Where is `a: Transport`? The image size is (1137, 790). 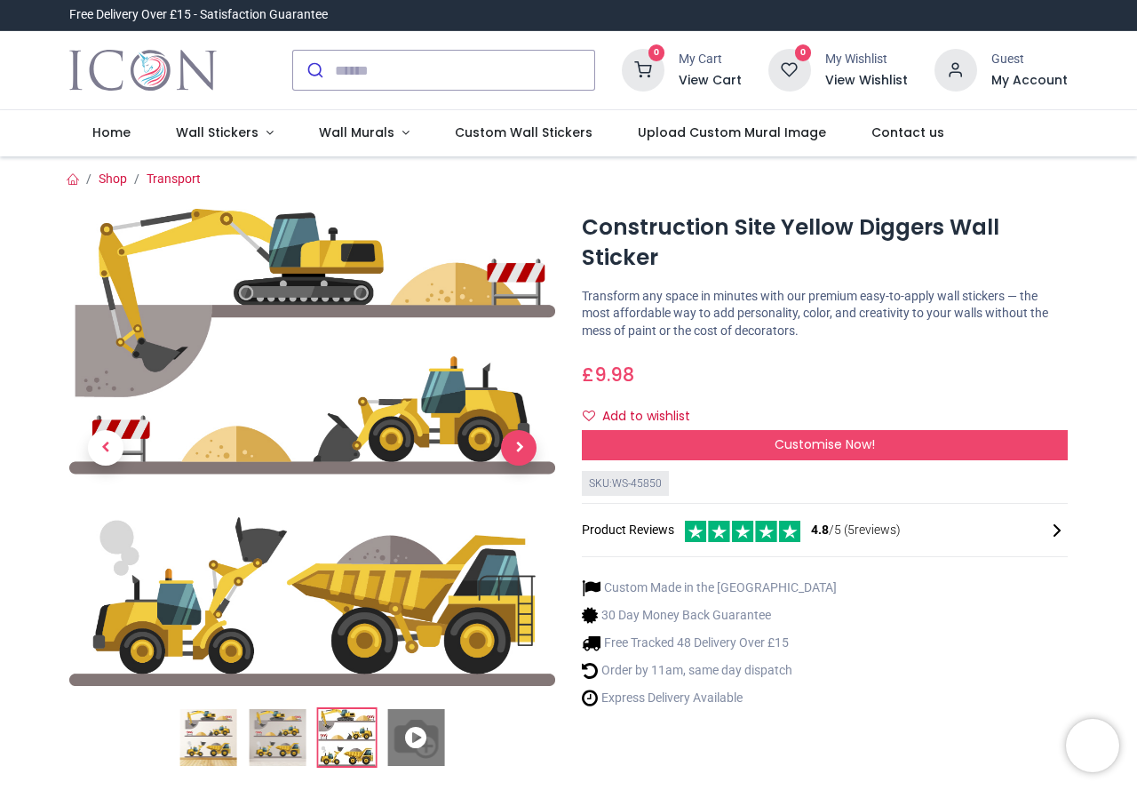 a: Transport is located at coordinates (173, 179).